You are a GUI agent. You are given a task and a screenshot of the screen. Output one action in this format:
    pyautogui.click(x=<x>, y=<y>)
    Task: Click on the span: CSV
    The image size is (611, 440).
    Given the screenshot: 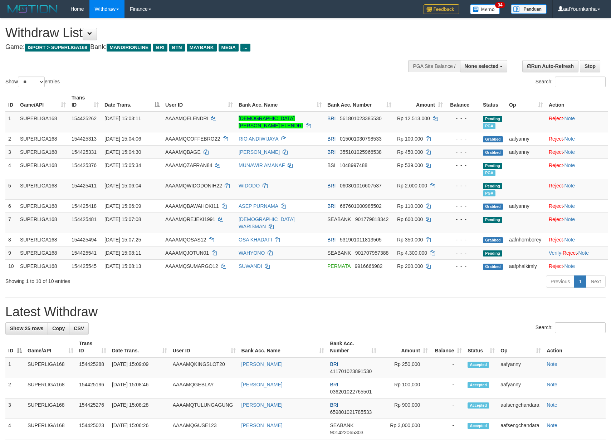 What is the action you would take?
    pyautogui.click(x=79, y=328)
    